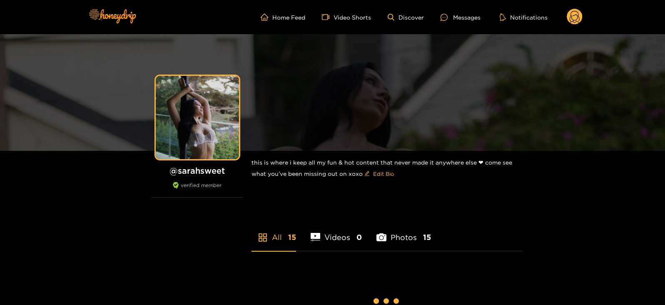 This screenshot has width=665, height=305. I want to click on a: Video Shorts, so click(347, 17).